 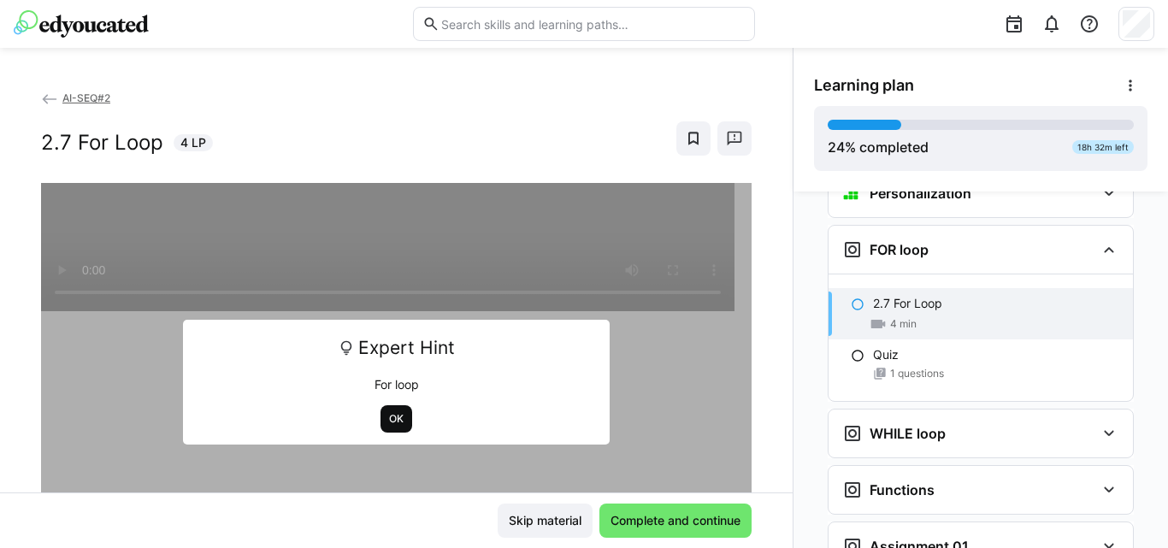 I want to click on div: % completed, so click(x=878, y=147).